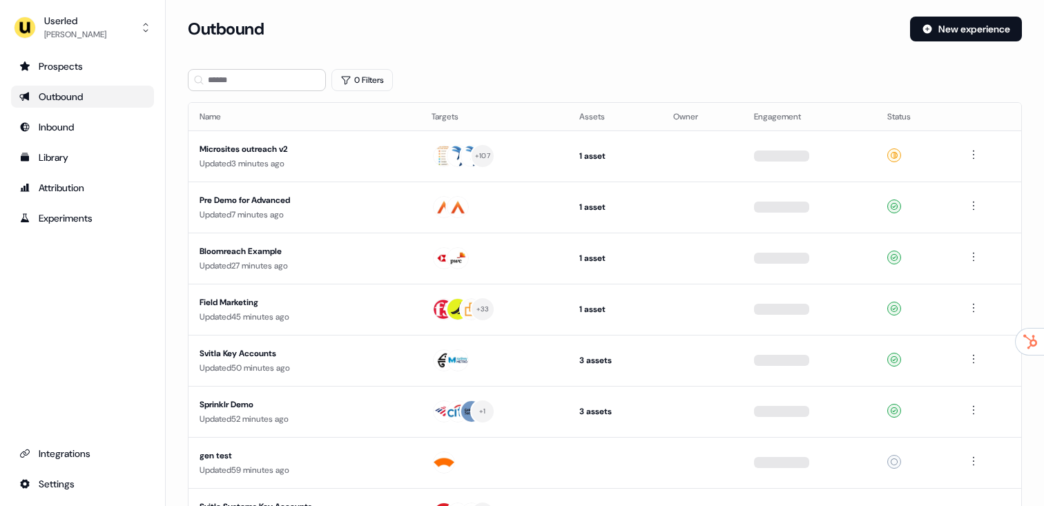  I want to click on div: Microsites outreach v2, so click(305, 149).